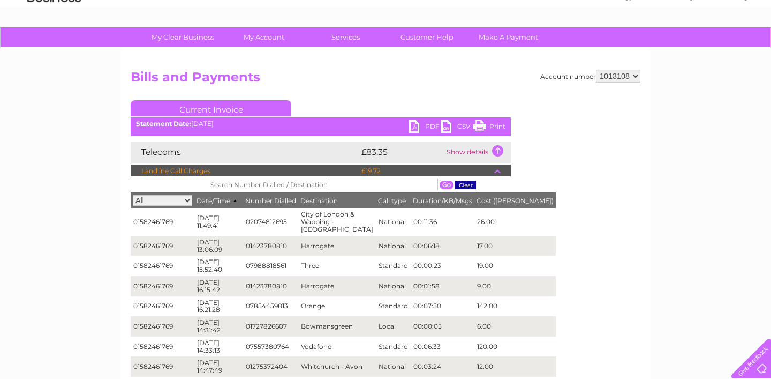 Image resolution: width=771 pixels, height=379 pixels. I want to click on td: 142.00, so click(515, 306).